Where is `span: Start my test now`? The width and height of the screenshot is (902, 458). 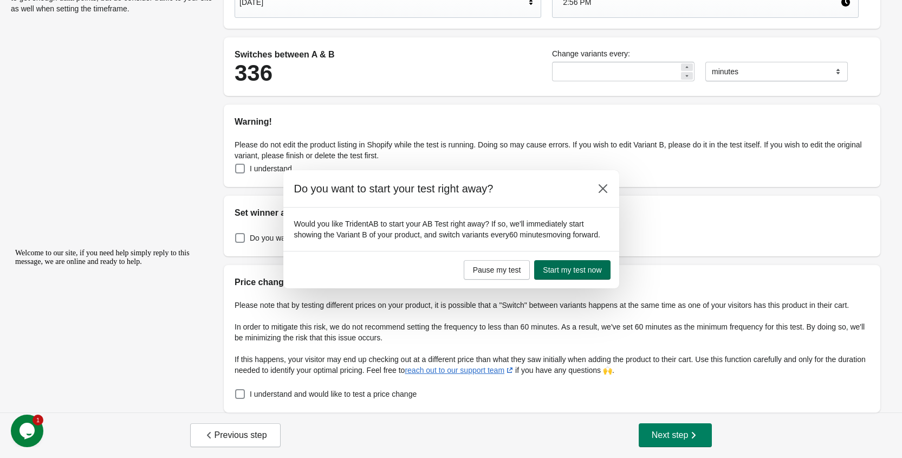
span: Start my test now is located at coordinates (572, 270).